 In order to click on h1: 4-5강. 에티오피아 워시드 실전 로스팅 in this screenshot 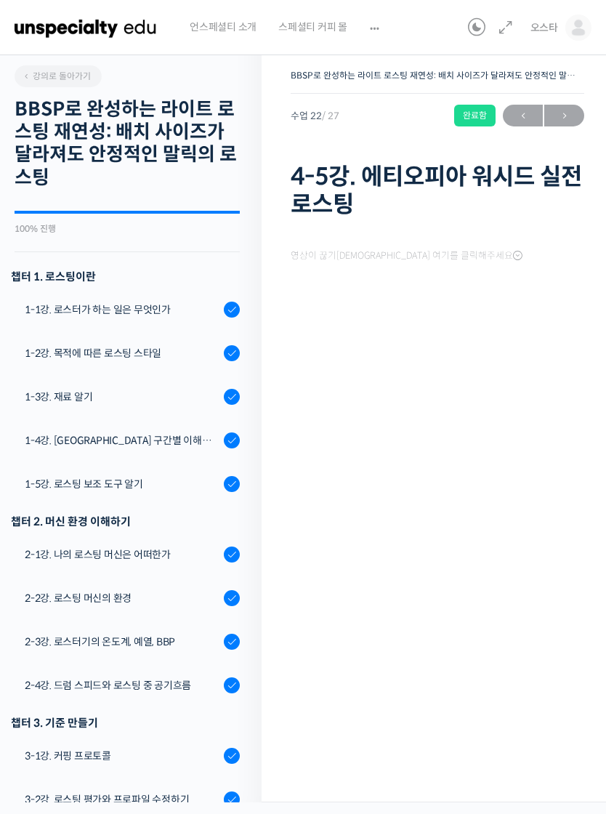, I will do `click(437, 190)`.